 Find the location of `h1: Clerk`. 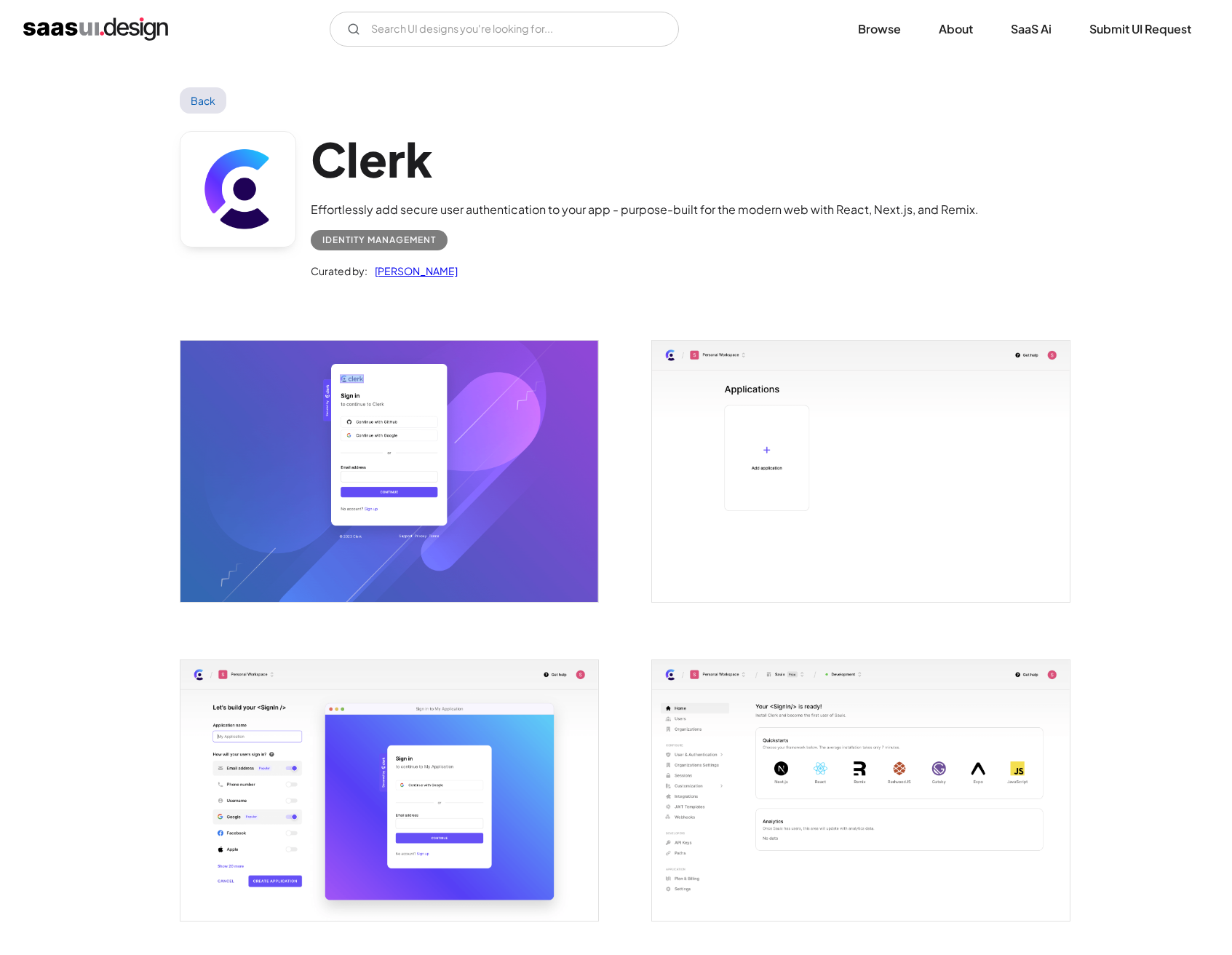

h1: Clerk is located at coordinates (645, 159).